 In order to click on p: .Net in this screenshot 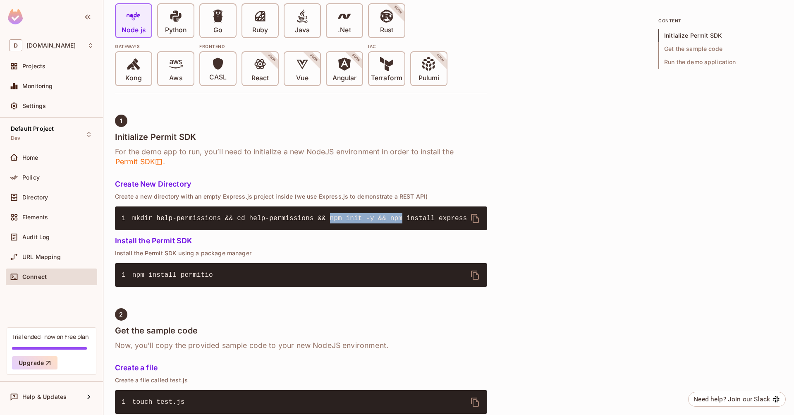, I will do `click(344, 30)`.